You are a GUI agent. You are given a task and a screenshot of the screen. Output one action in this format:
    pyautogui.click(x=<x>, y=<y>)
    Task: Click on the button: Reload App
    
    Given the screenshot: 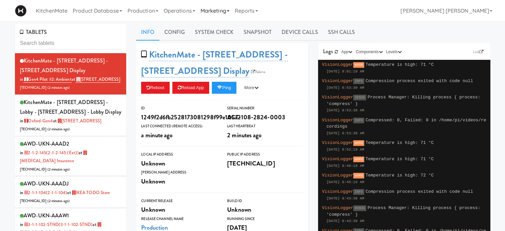 What is the action you would take?
    pyautogui.click(x=191, y=88)
    